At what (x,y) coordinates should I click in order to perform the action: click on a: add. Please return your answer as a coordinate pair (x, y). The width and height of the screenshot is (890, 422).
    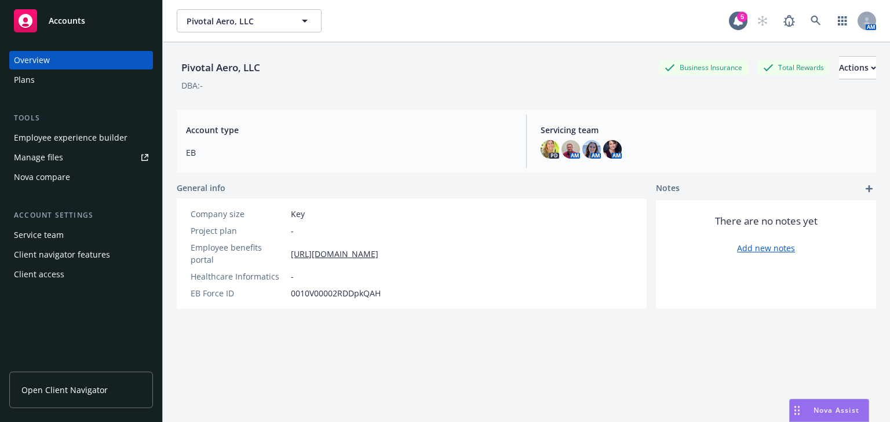
    Looking at the image, I should click on (869, 189).